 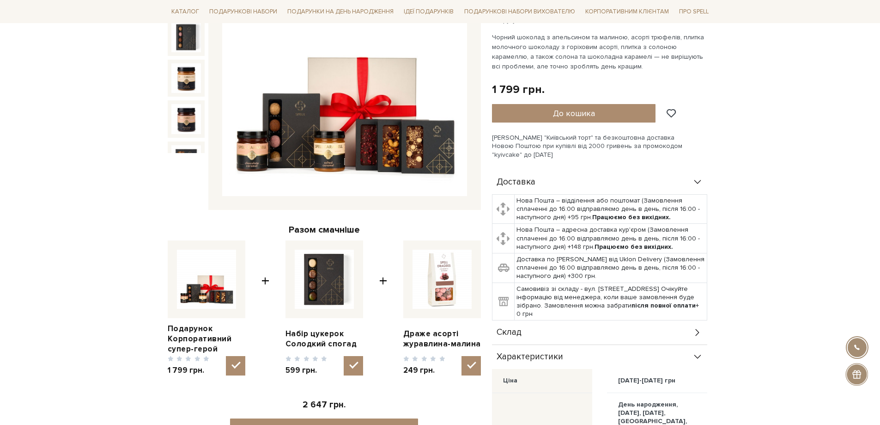 What do you see at coordinates (663, 305) in the screenshot?
I see `b: після повної оплати` at bounding box center [663, 305].